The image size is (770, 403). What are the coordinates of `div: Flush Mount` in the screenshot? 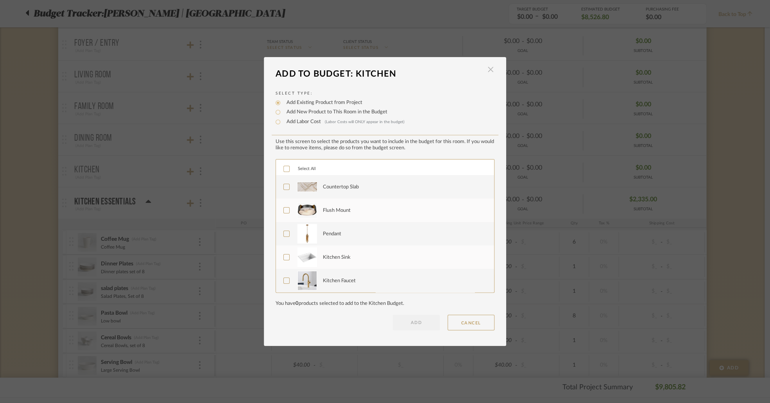 It's located at (337, 211).